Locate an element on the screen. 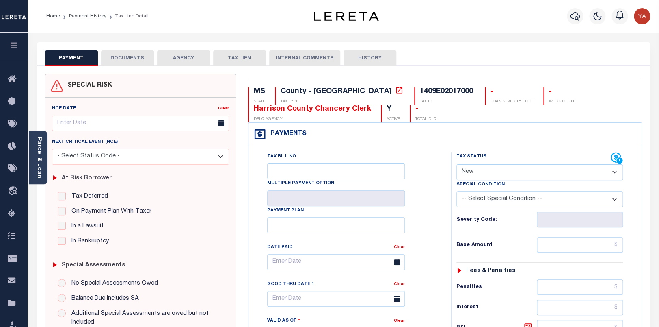 The image size is (659, 327). label: Tax Status is located at coordinates (472, 156).